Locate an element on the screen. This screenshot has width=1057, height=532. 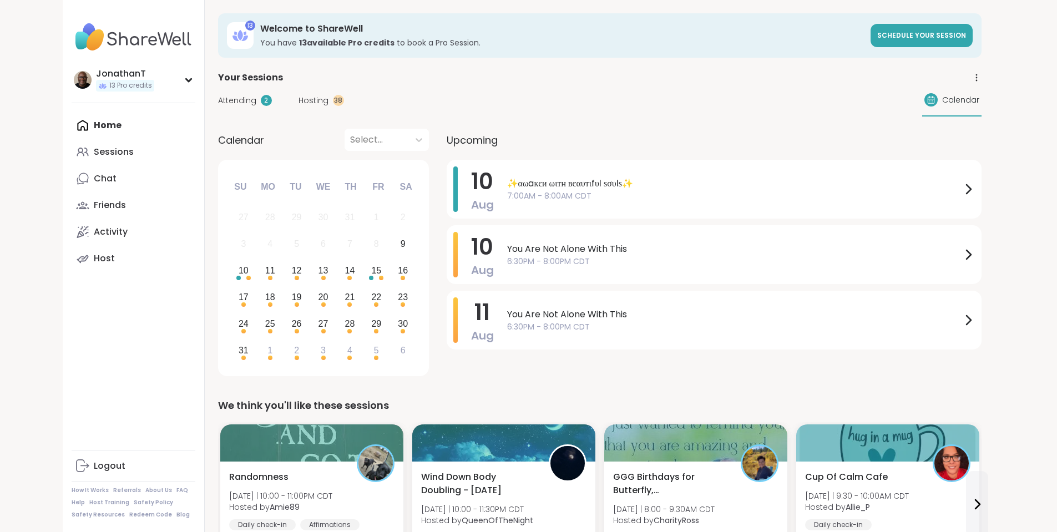
div: Activity is located at coordinates (110, 232).